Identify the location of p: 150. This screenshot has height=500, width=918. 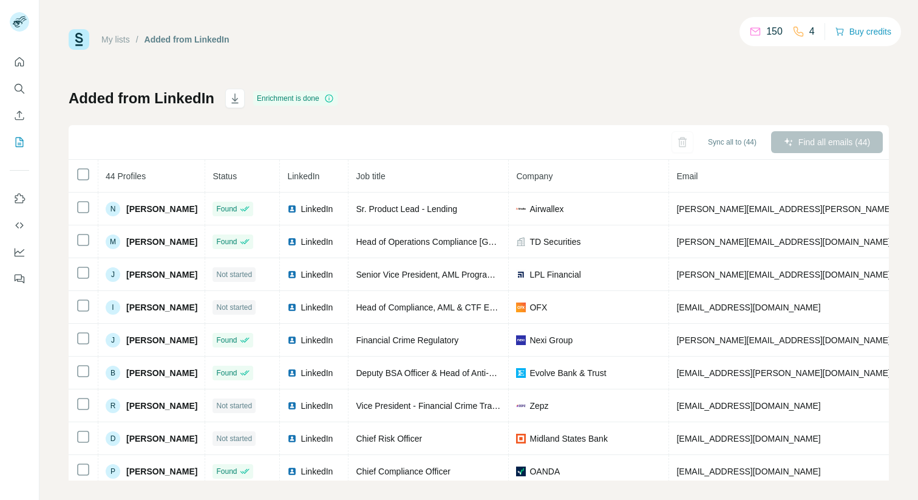
(774, 32).